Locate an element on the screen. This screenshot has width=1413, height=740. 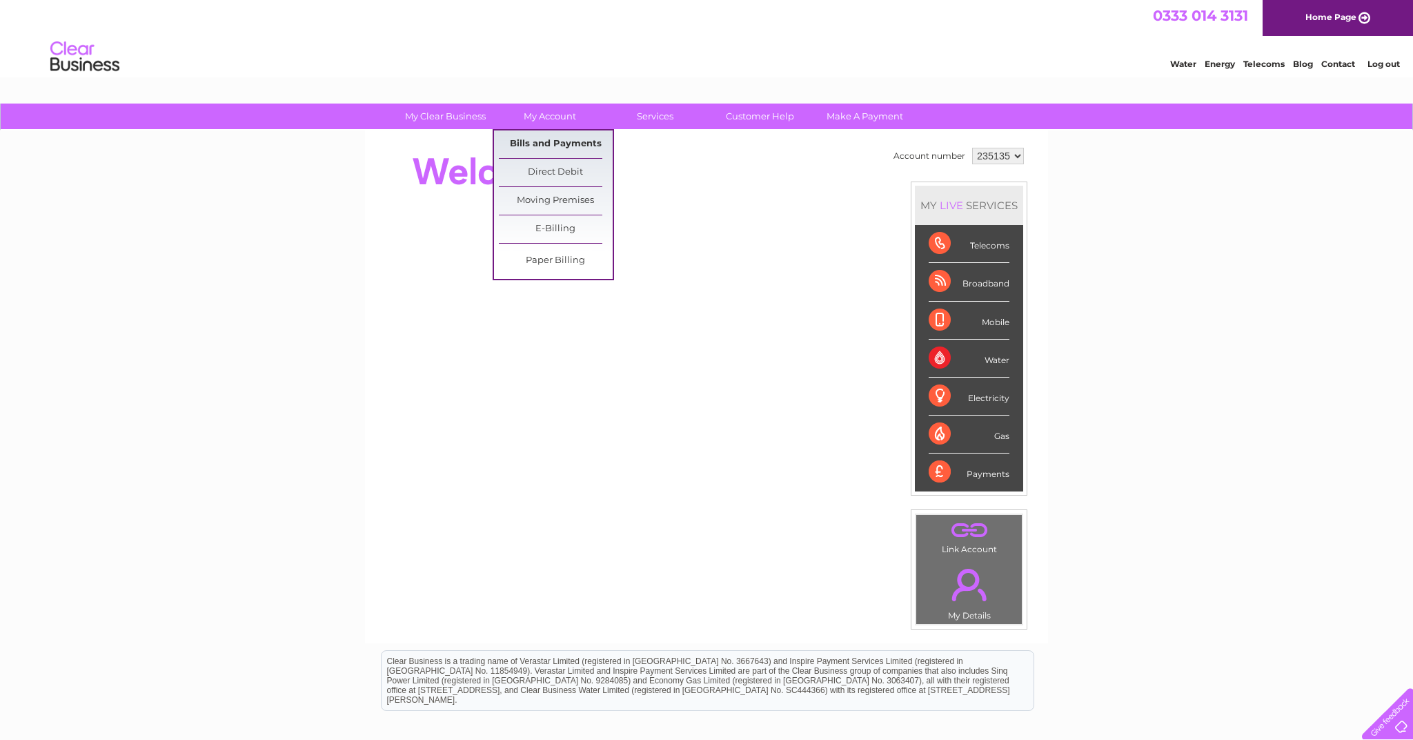
td: Account number is located at coordinates (929, 156).